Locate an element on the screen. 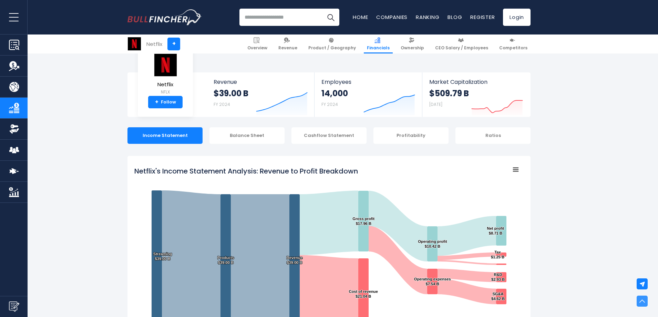 Image resolution: width=658 pixels, height=317 pixels. a: Home is located at coordinates (361, 17).